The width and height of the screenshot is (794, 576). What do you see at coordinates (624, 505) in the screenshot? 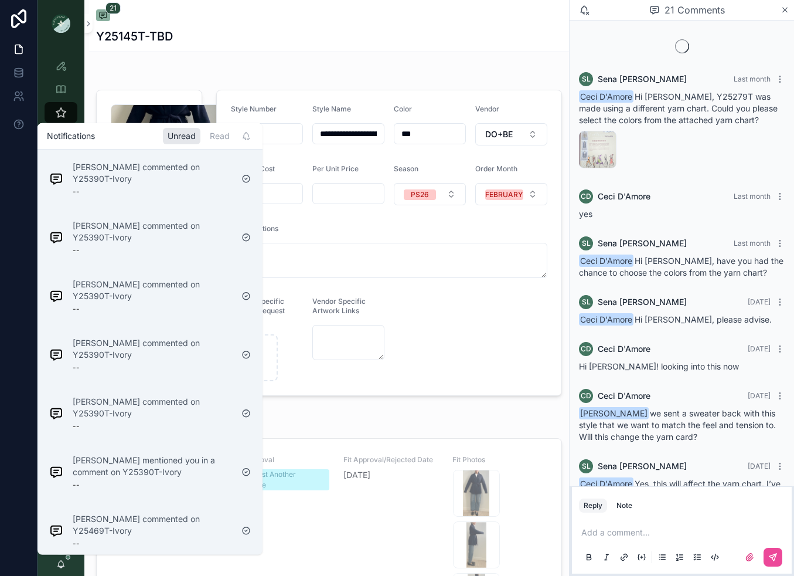
I see `button: Note` at bounding box center [624, 505].